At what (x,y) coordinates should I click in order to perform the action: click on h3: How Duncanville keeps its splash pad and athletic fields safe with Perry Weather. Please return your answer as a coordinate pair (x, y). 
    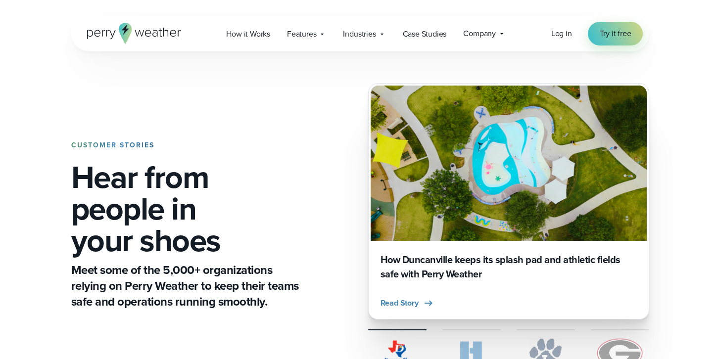
    Looking at the image, I should click on (508, 267).